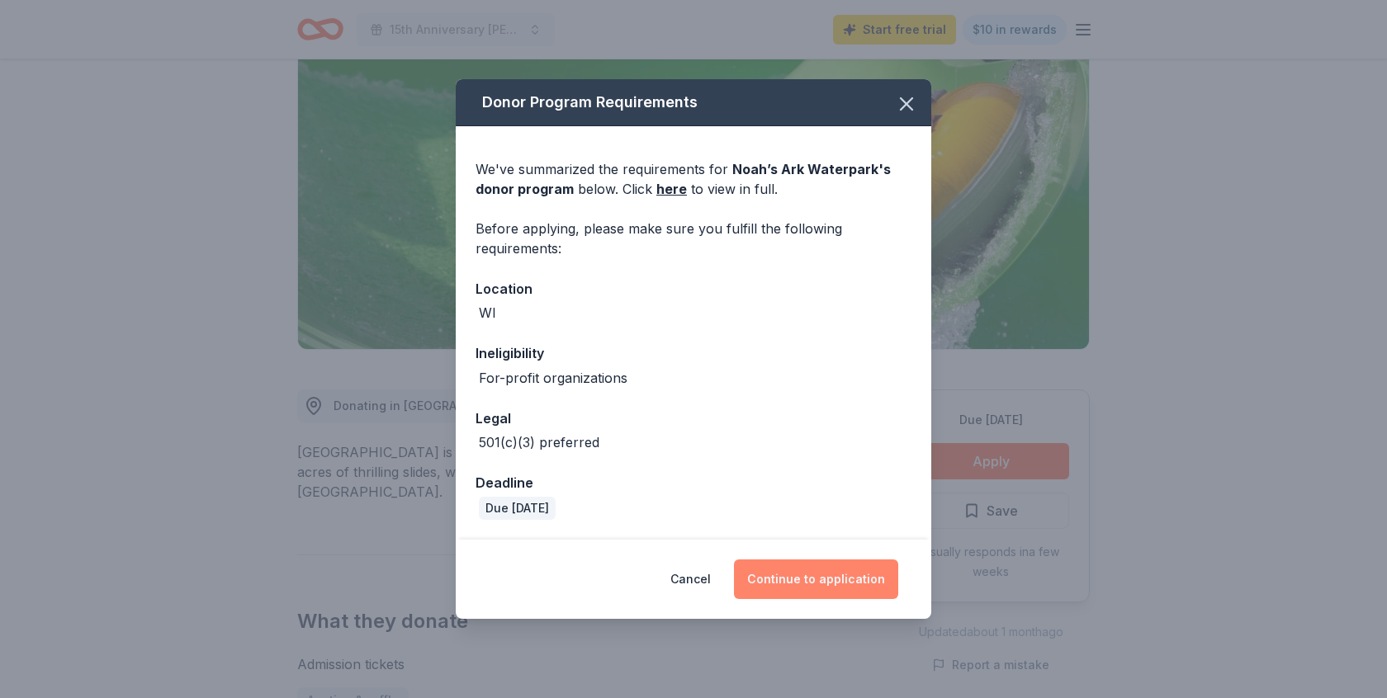 This screenshot has height=698, width=1387. What do you see at coordinates (693, 353) in the screenshot?
I see `div: Ineligibility` at bounding box center [693, 353].